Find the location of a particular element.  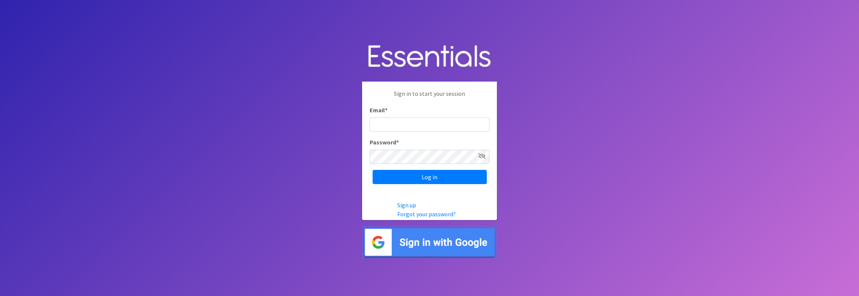

p: Sign in to start your session is located at coordinates (429, 97).